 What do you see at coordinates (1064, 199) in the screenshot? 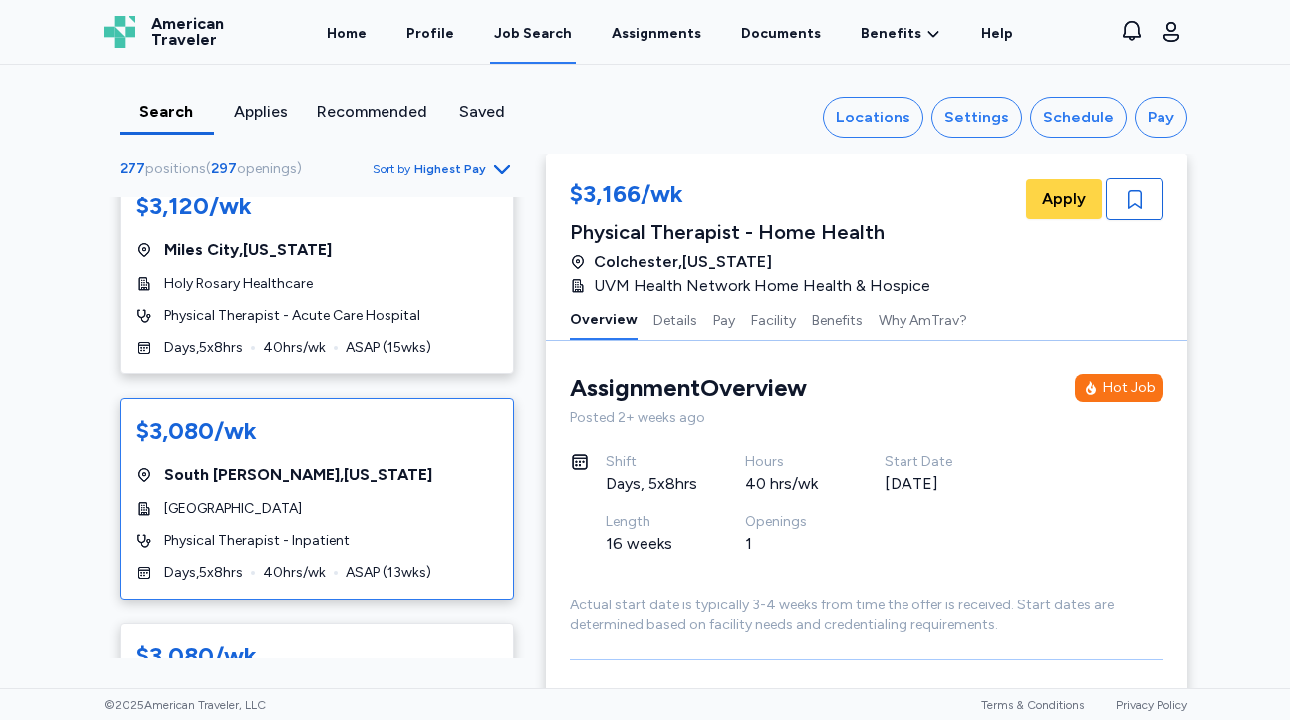
I see `button: Apply` at bounding box center [1064, 199].